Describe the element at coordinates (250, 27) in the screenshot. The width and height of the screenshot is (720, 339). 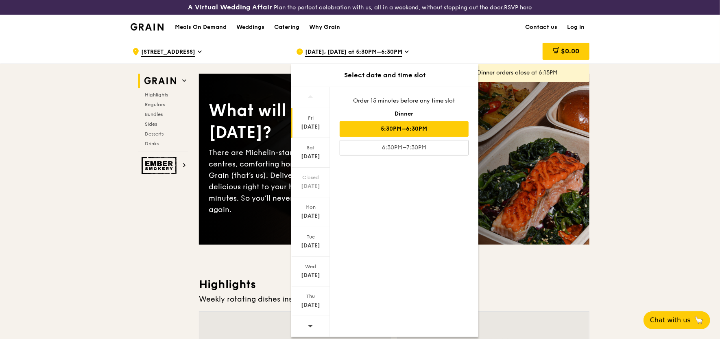
I see `a: Weddings` at that location.